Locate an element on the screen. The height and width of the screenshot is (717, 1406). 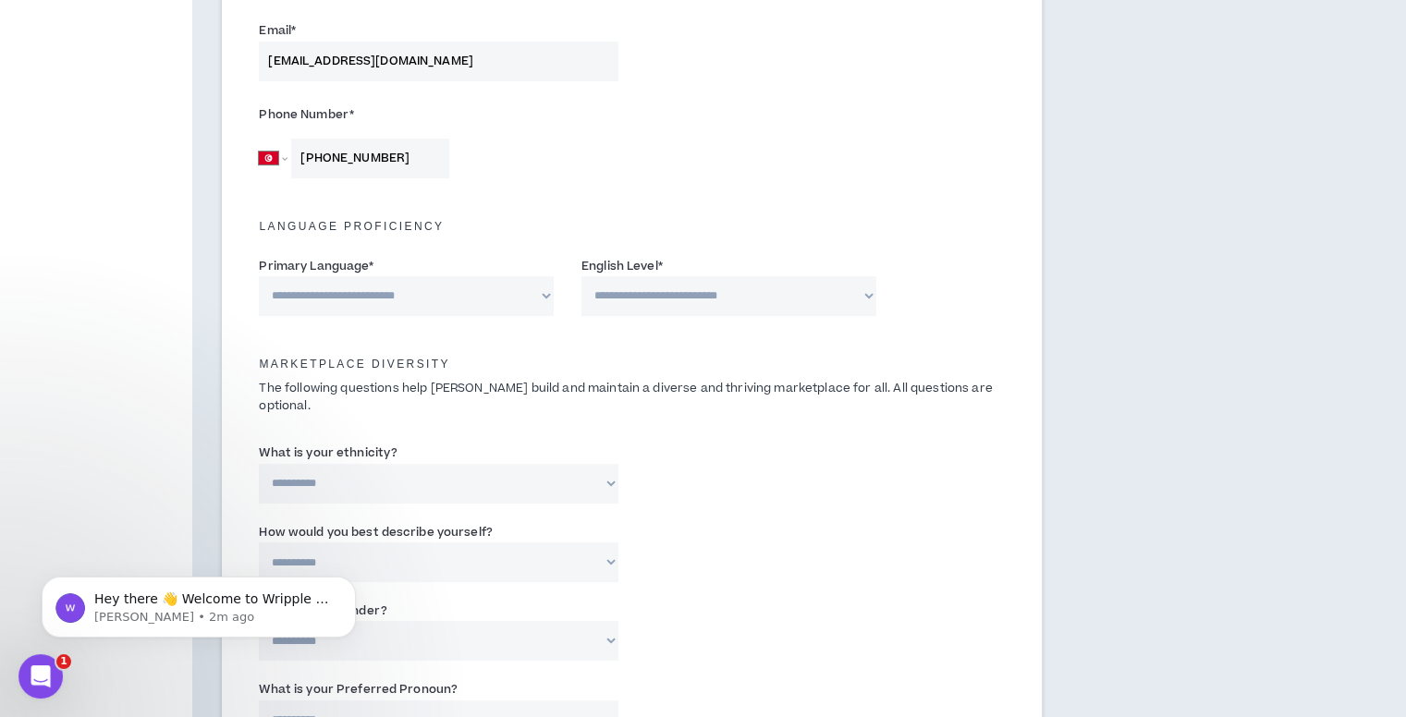
label: Email is located at coordinates (277, 30).